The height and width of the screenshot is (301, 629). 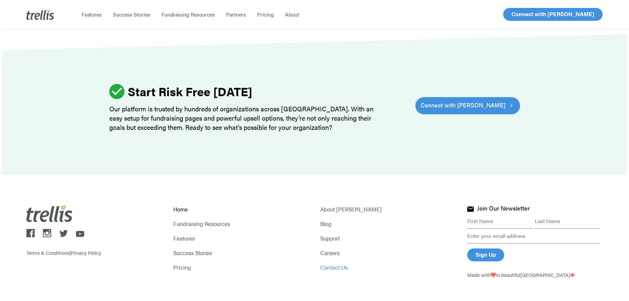 I want to click on h4: Join Our Newsletter, so click(x=503, y=209).